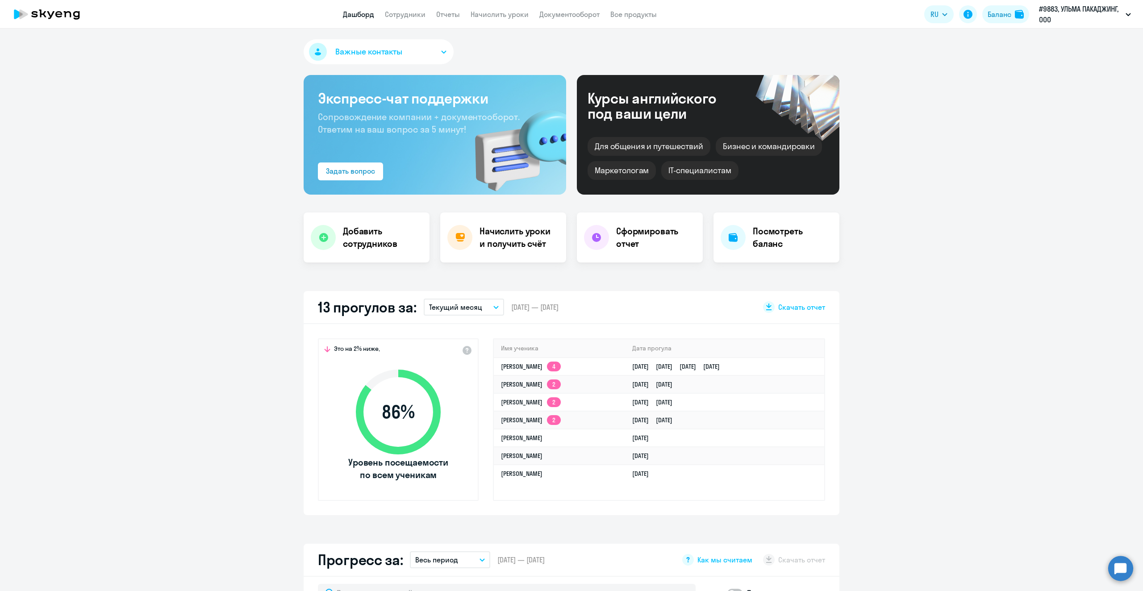  Describe the element at coordinates (367, 307) in the screenshot. I see `h2: 13 прогулов за:` at that location.